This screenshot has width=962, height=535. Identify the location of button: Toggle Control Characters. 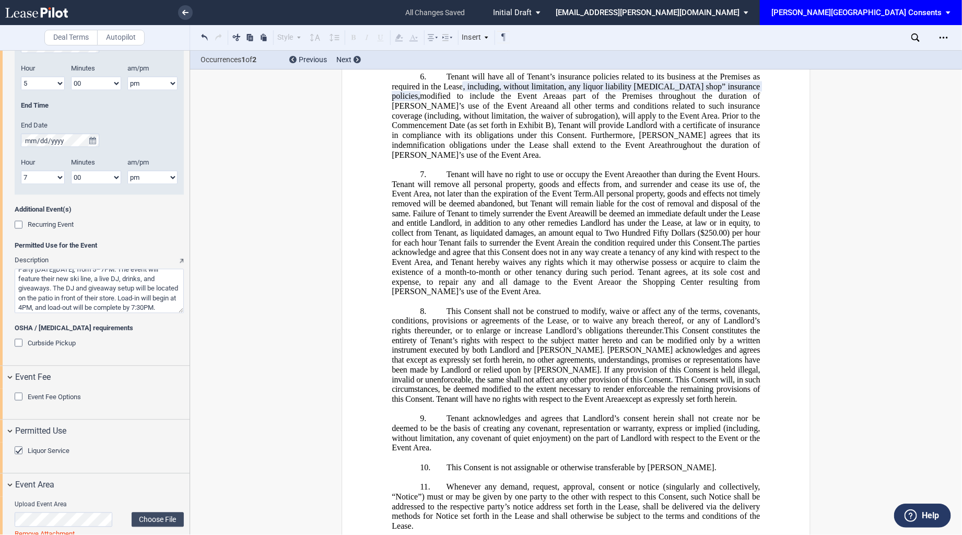
(503, 37).